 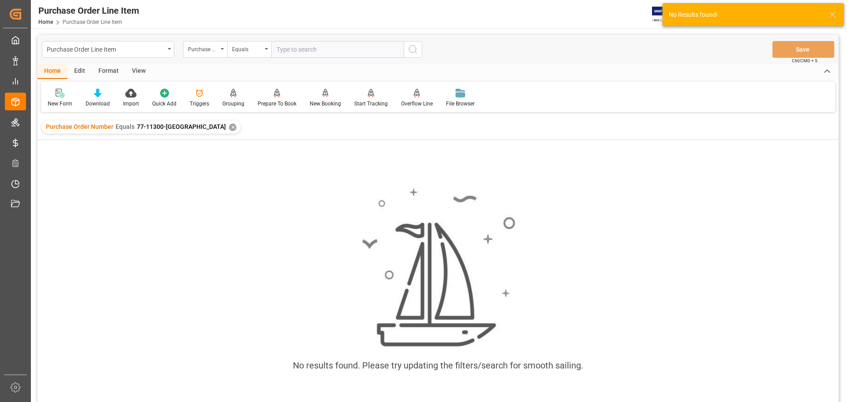 I want to click on div: Home, so click(x=53, y=71).